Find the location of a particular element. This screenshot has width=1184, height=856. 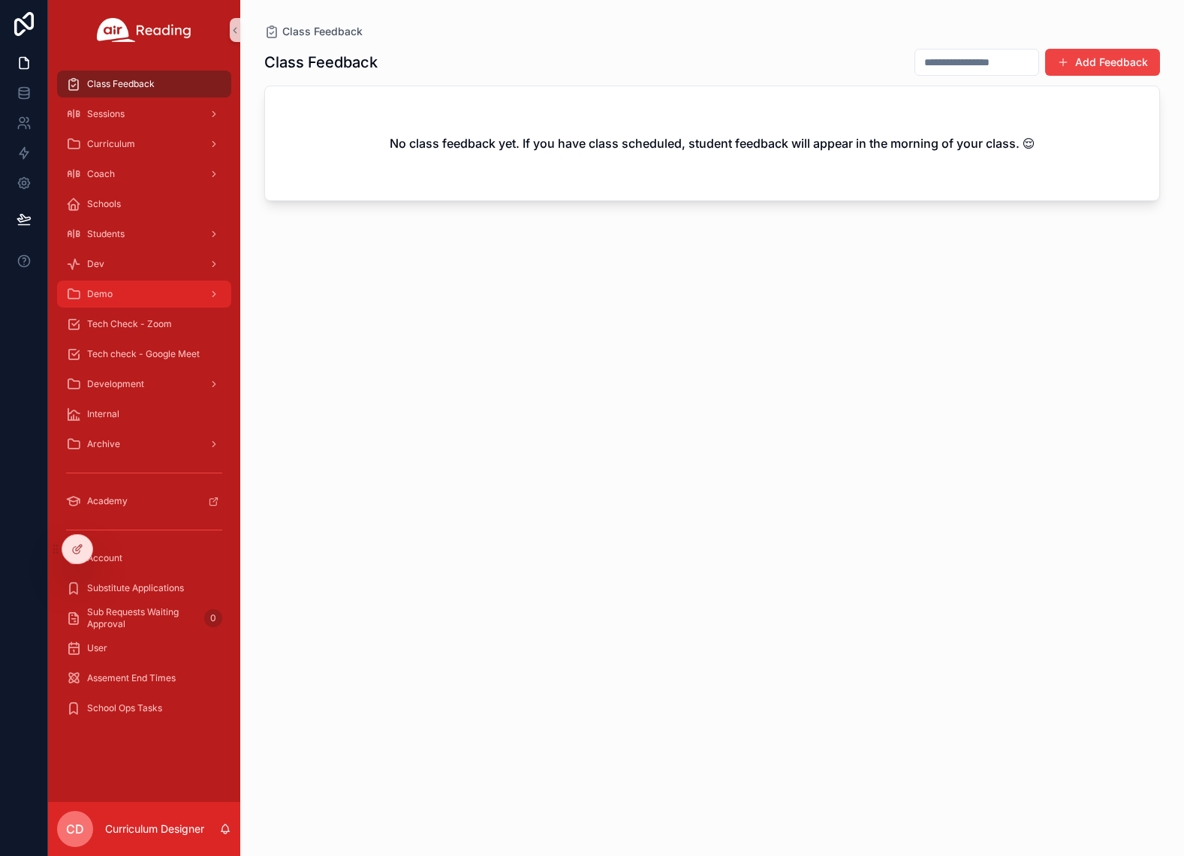

div: scrollable content is located at coordinates (144, 401).